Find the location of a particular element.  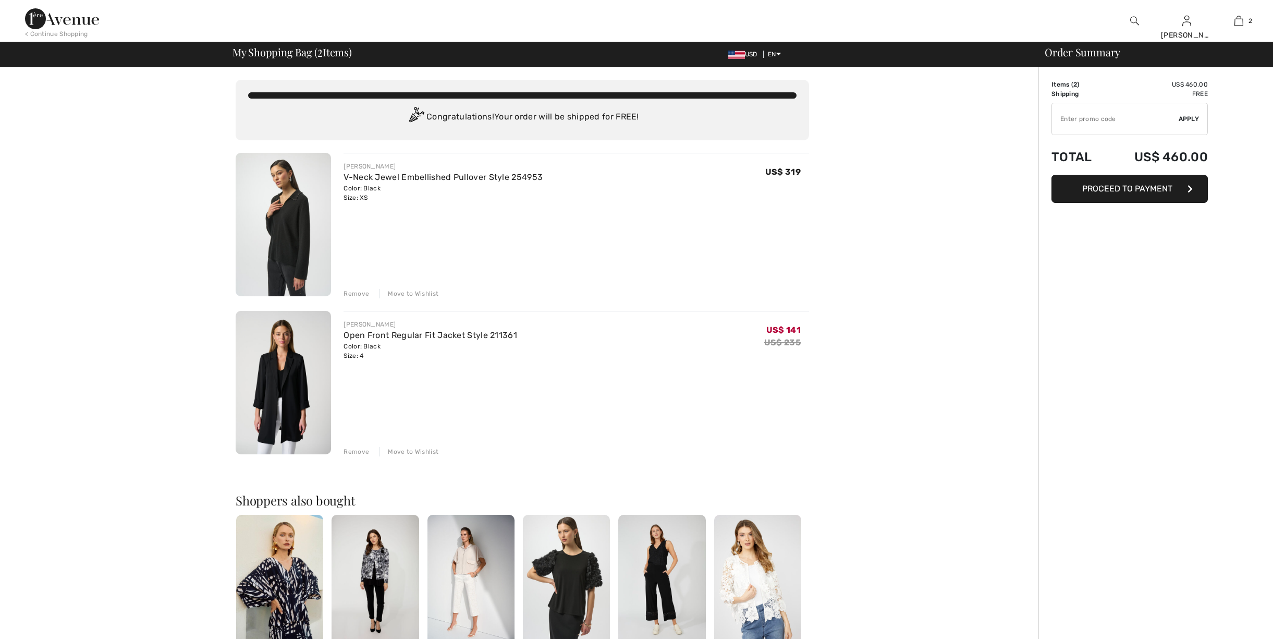

td: Free is located at coordinates (1157, 94).